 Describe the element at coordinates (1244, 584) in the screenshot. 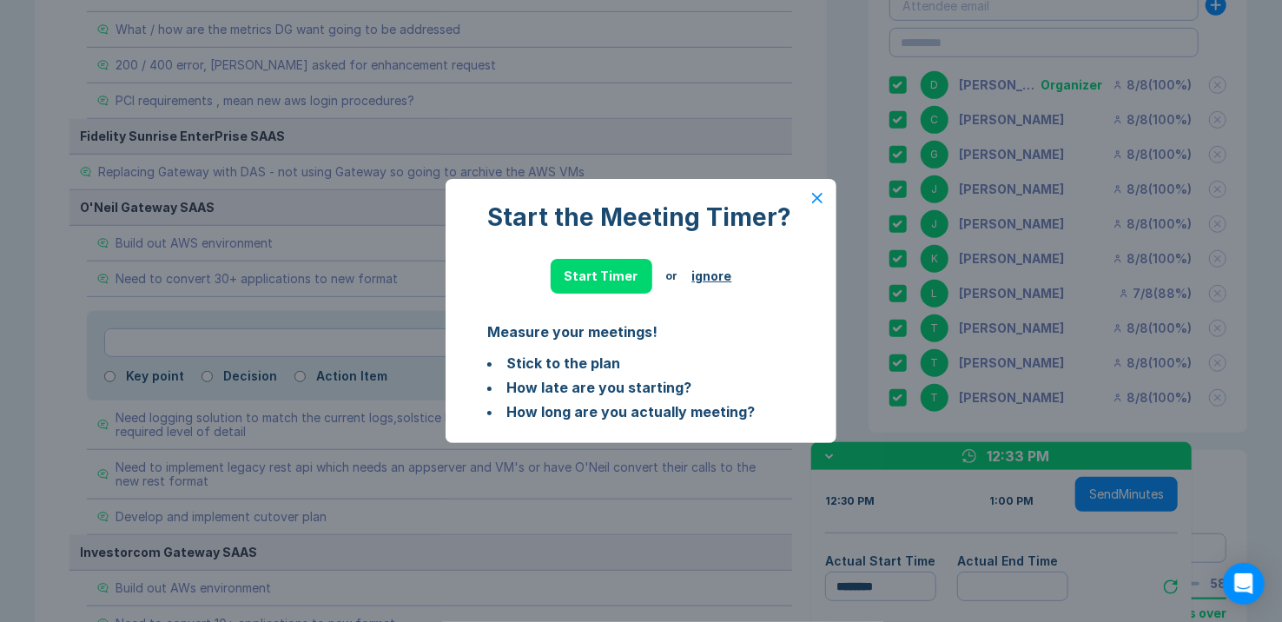

I see `div: Open Intercom Messenger` at that location.